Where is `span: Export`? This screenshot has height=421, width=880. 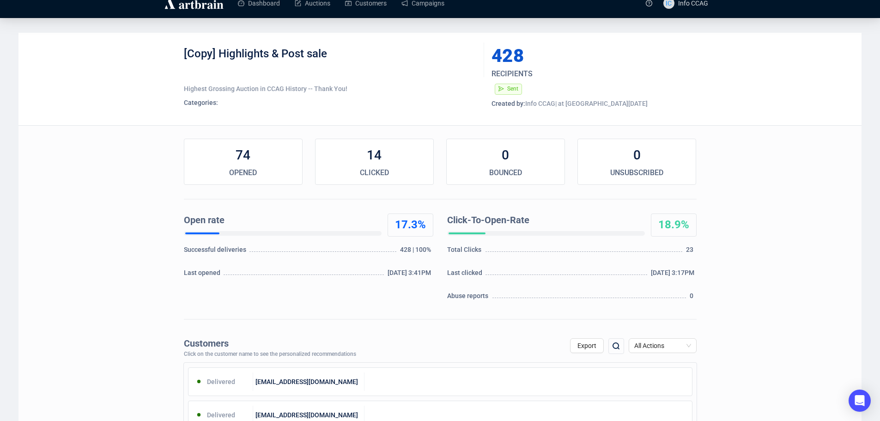
span: Export is located at coordinates (586, 345).